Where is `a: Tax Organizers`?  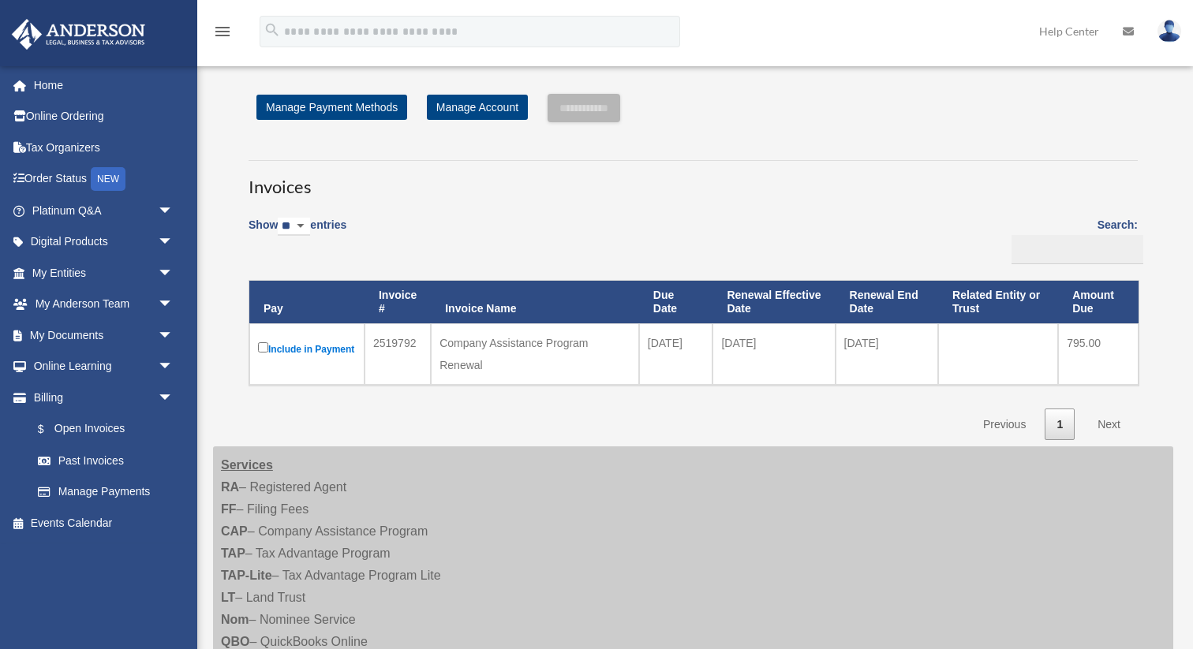 a: Tax Organizers is located at coordinates (104, 148).